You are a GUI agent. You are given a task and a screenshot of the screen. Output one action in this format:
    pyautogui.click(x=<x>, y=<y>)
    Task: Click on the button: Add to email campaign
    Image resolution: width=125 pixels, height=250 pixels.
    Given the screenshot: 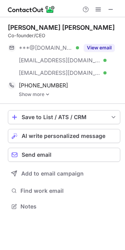 What is the action you would take?
    pyautogui.click(x=64, y=173)
    